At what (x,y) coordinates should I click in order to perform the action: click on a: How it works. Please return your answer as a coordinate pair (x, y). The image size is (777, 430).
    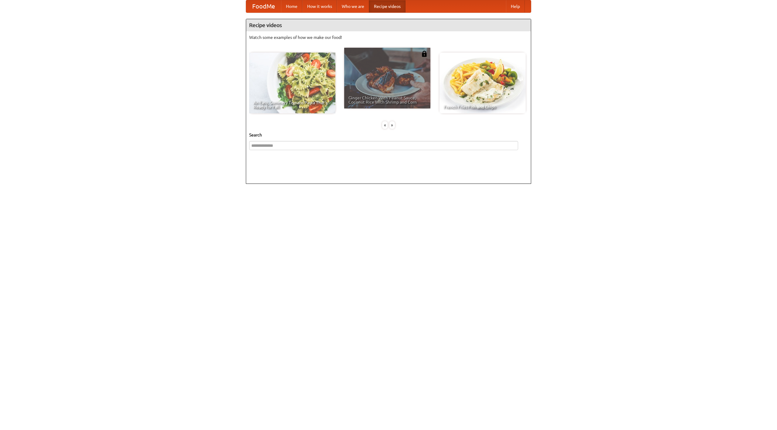
    Looking at the image, I should click on (320, 6).